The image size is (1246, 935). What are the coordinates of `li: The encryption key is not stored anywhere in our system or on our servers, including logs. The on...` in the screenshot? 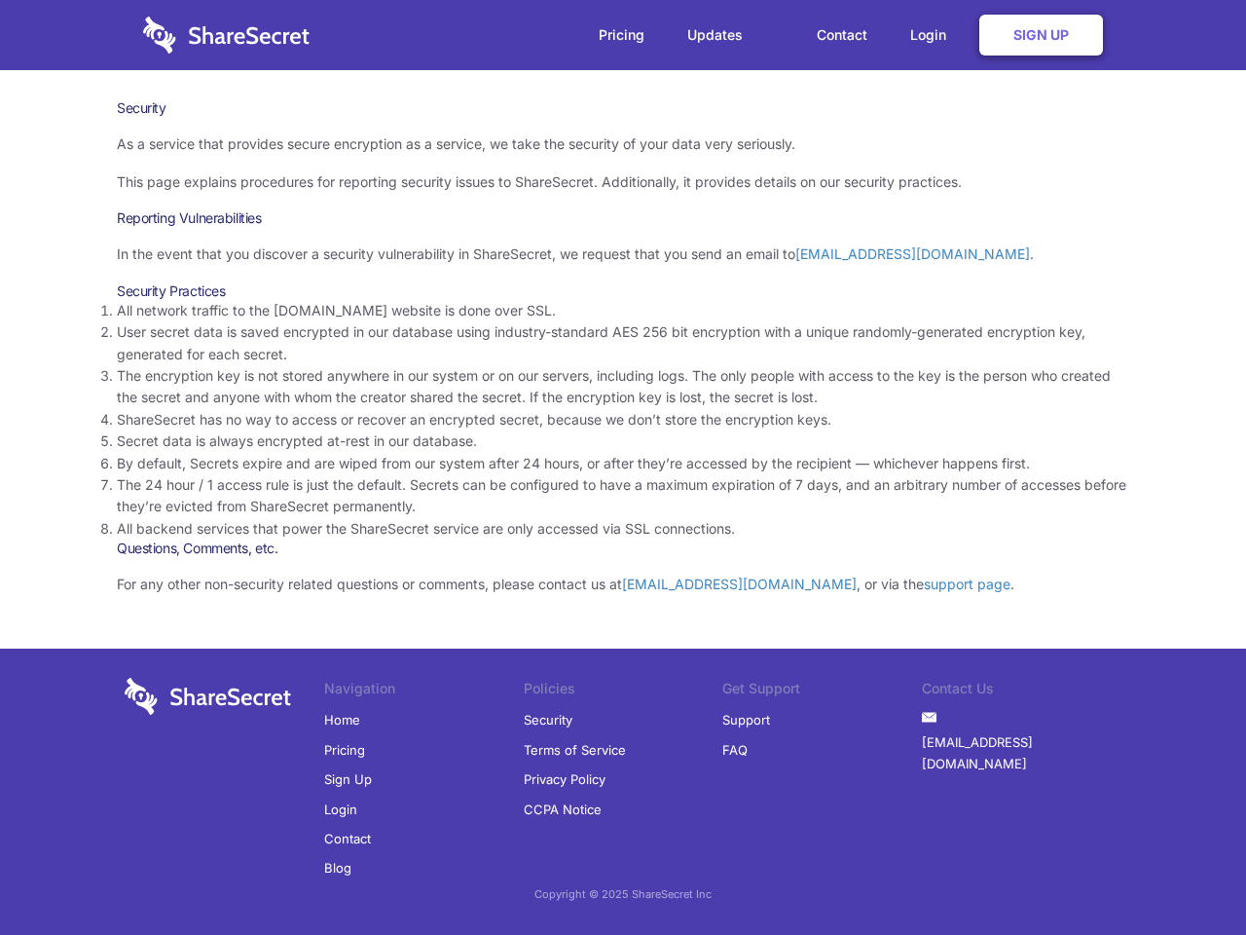 It's located at (623, 387).